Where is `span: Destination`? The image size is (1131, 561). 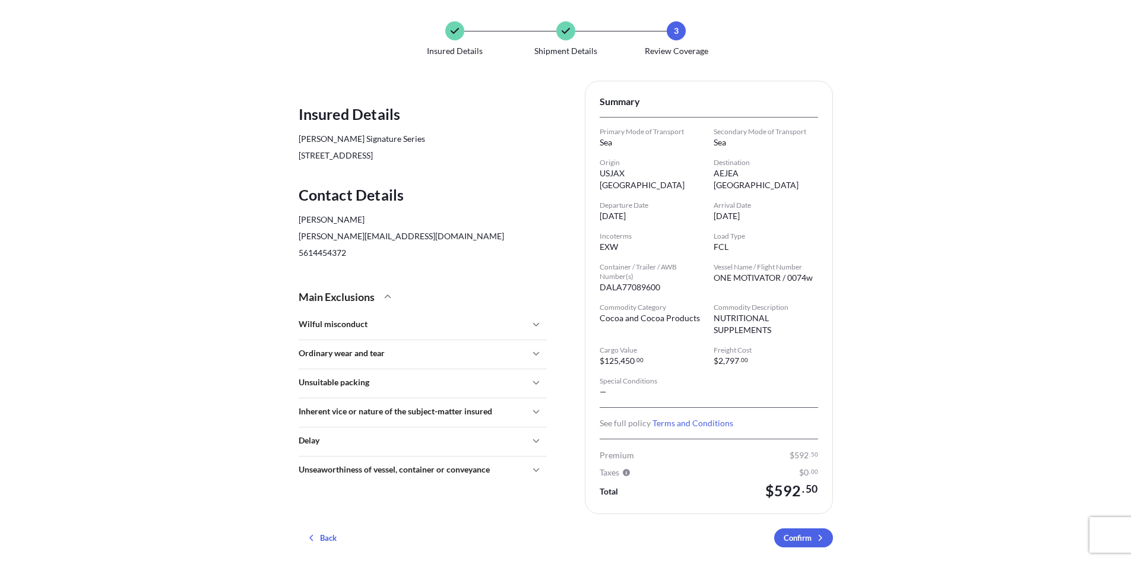
span: Destination is located at coordinates (766, 163).